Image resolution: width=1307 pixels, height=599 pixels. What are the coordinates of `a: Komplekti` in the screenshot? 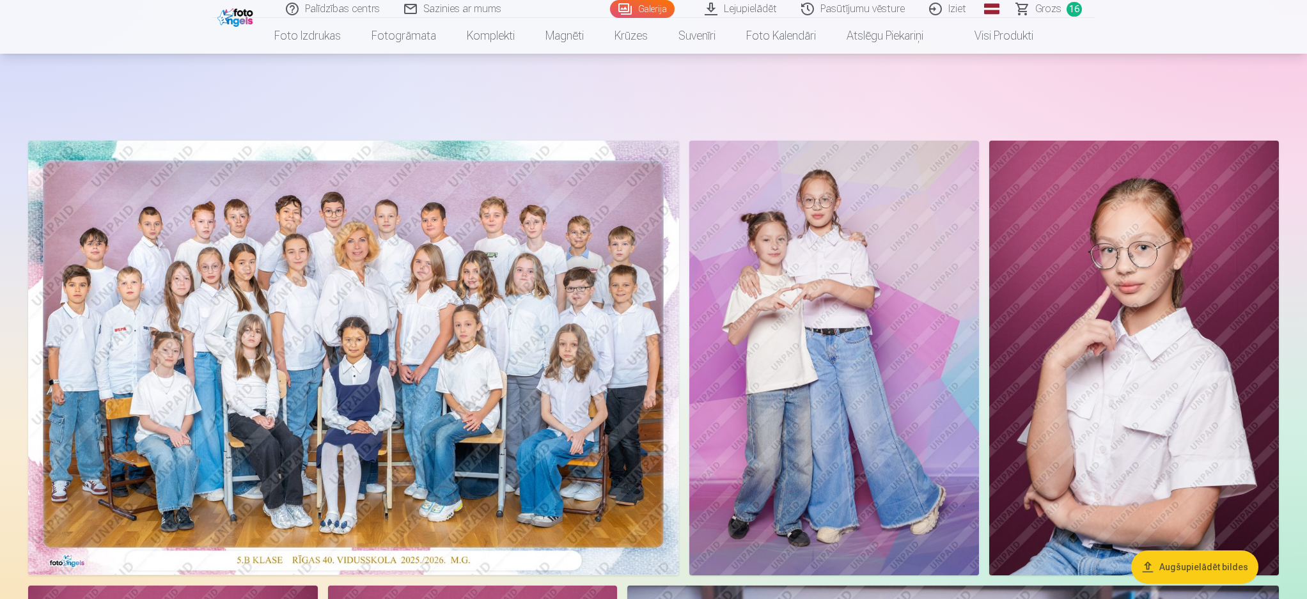 It's located at (490, 36).